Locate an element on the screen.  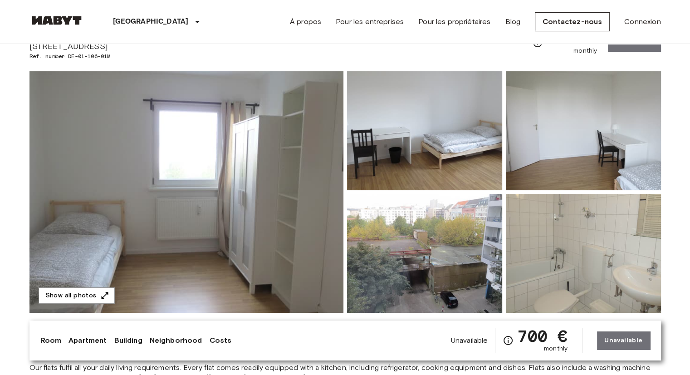
svg: Check cost overview for full price breakdown. Please note that discounts apply to new joiners onl... is located at coordinates (508, 340).